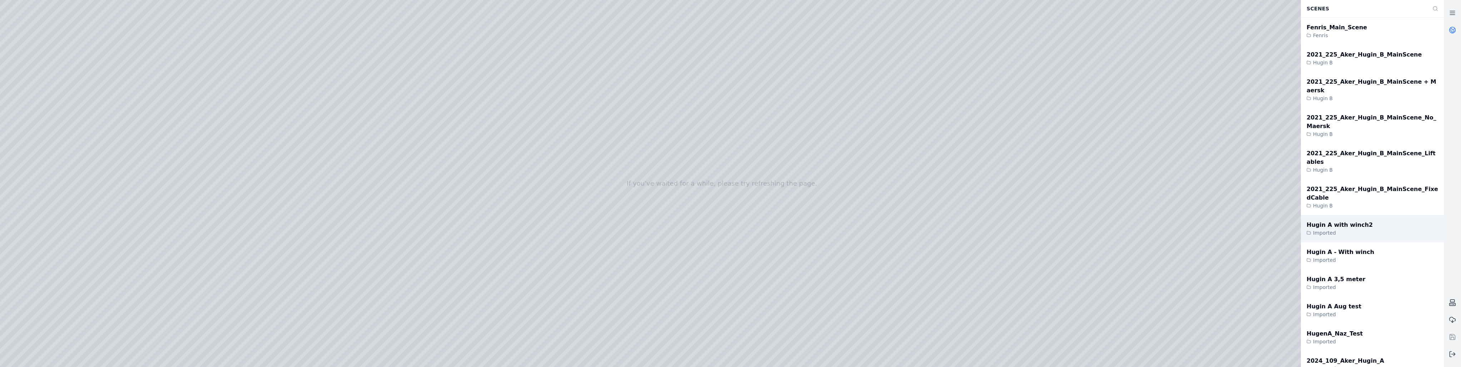  What do you see at coordinates (1336, 279) in the screenshot?
I see `div: Hugin A 3,5 meter` at bounding box center [1336, 279].